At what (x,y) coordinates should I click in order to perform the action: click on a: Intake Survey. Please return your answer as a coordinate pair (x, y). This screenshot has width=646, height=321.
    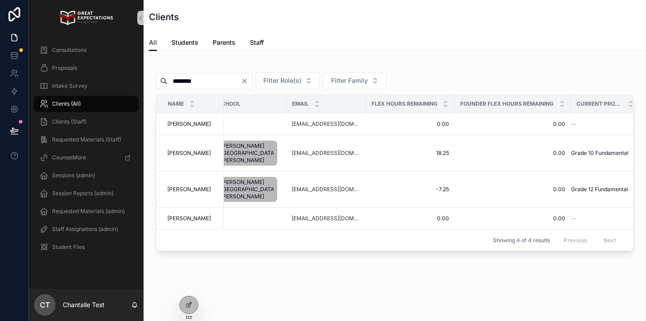
    Looking at the image, I should click on (86, 86).